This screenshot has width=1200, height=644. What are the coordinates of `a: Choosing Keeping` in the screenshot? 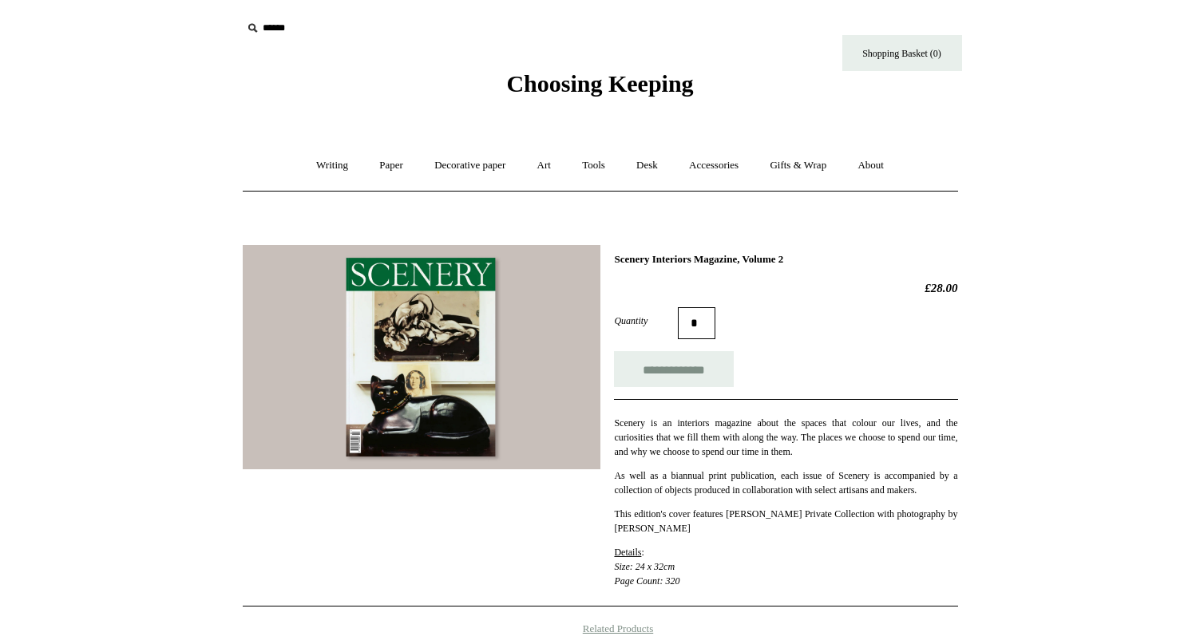 It's located at (600, 89).